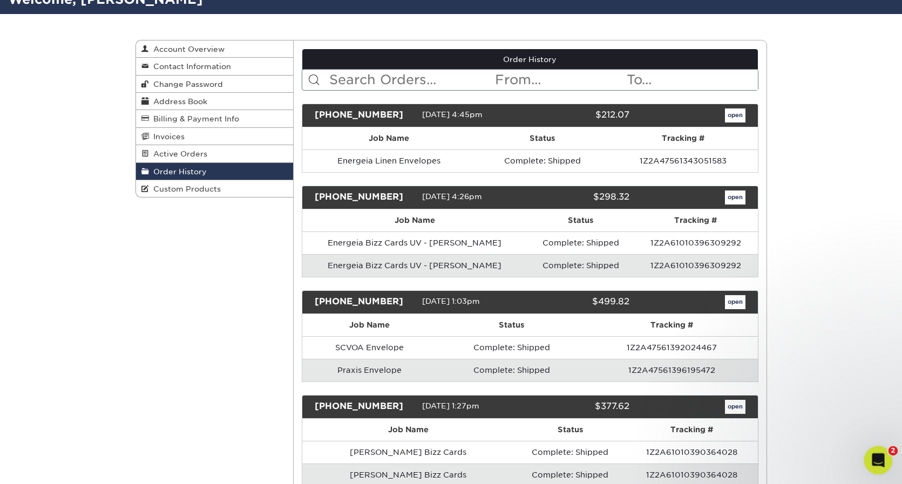 Image resolution: width=902 pixels, height=484 pixels. What do you see at coordinates (215, 119) in the screenshot?
I see `a: Billing & Payment Info` at bounding box center [215, 119].